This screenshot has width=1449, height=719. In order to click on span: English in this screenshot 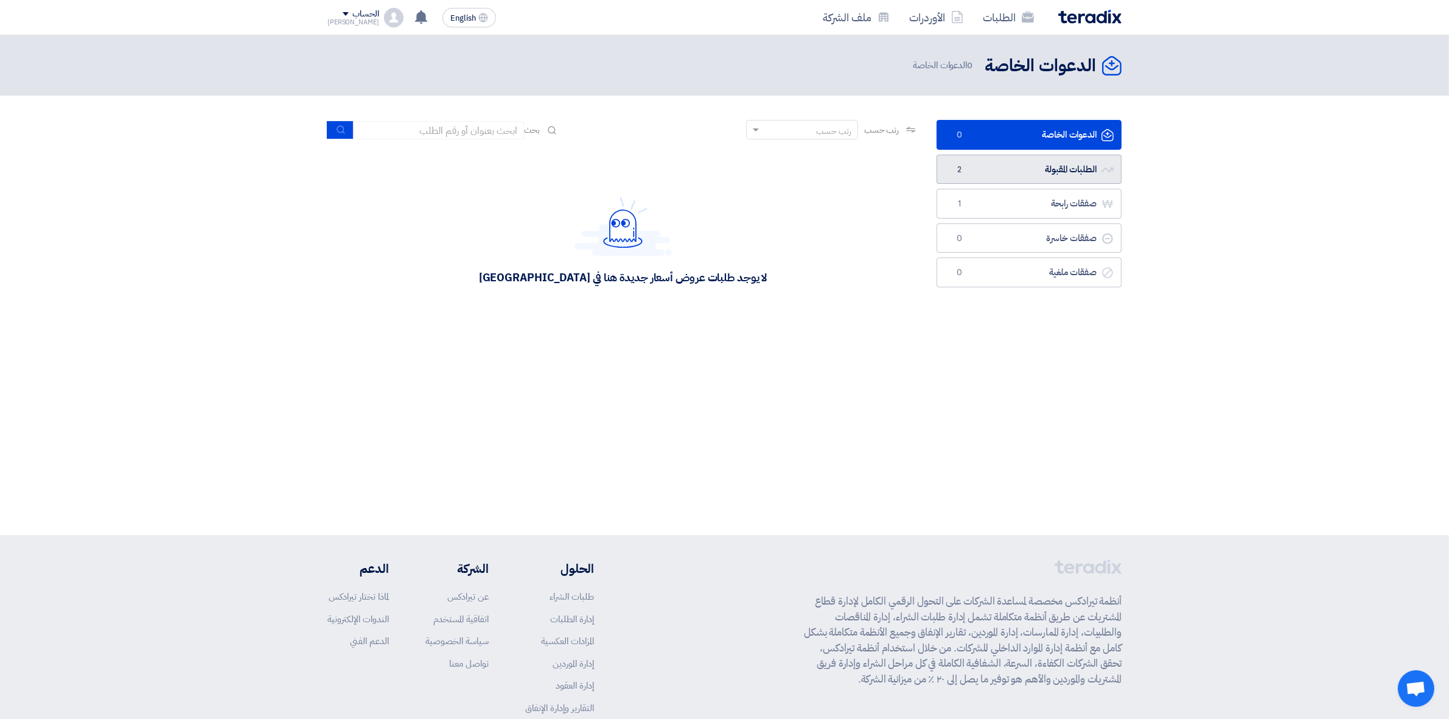, I will do `click(463, 18)`.